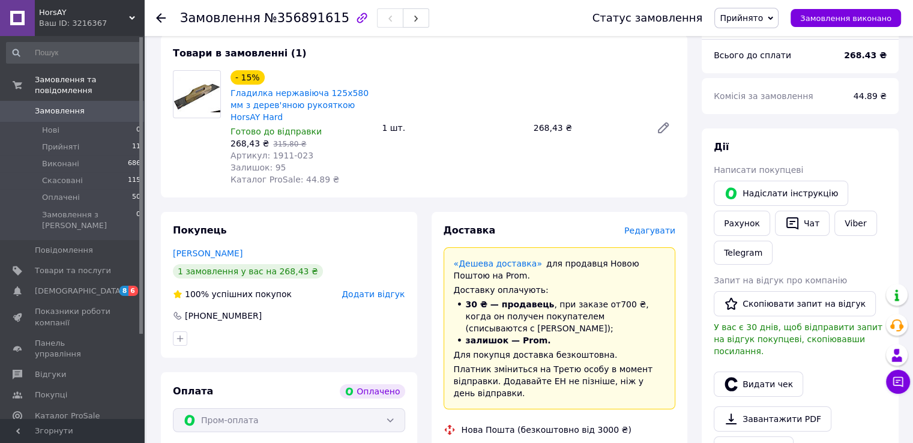 The width and height of the screenshot is (913, 443). Describe the element at coordinates (758, 170) in the screenshot. I see `span: Написати покупцеві` at that location.